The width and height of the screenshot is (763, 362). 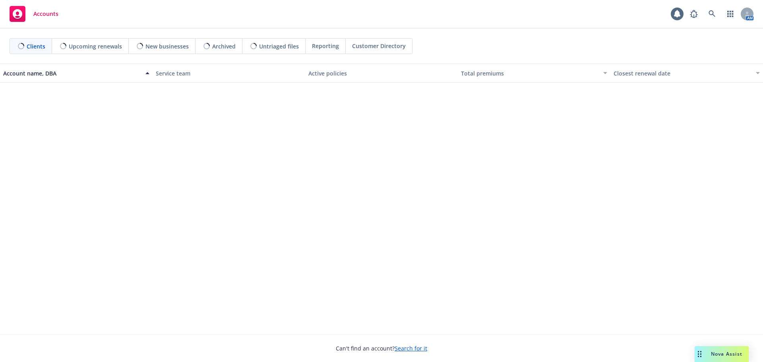 I want to click on button: Nova Assist, so click(x=722, y=354).